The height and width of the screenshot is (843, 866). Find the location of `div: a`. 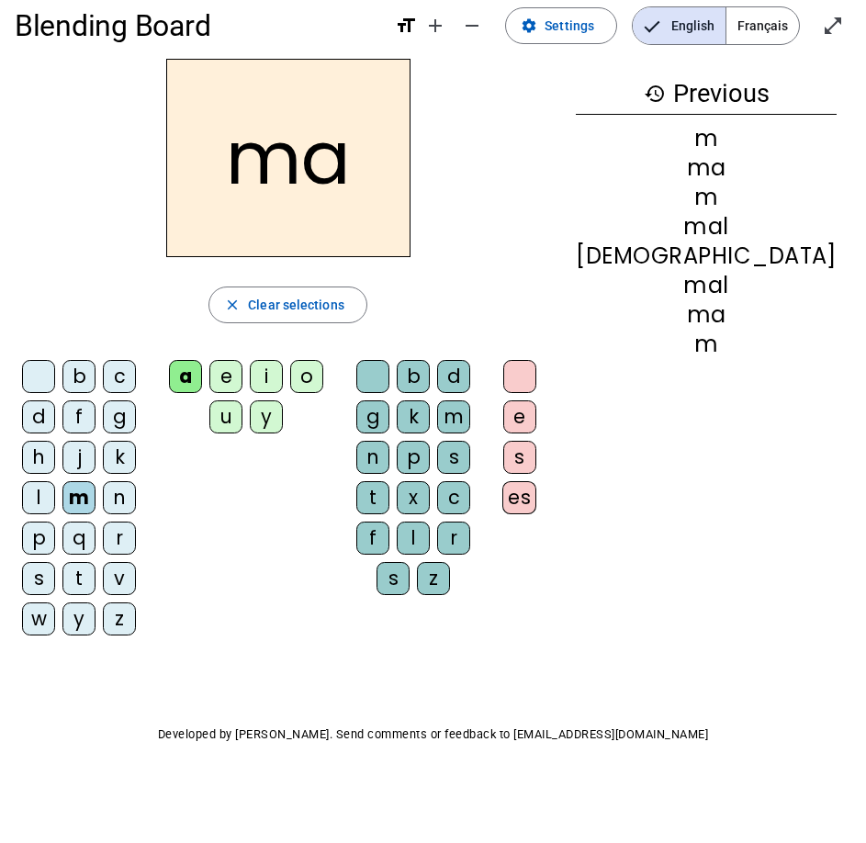

div: a is located at coordinates (185, 376).